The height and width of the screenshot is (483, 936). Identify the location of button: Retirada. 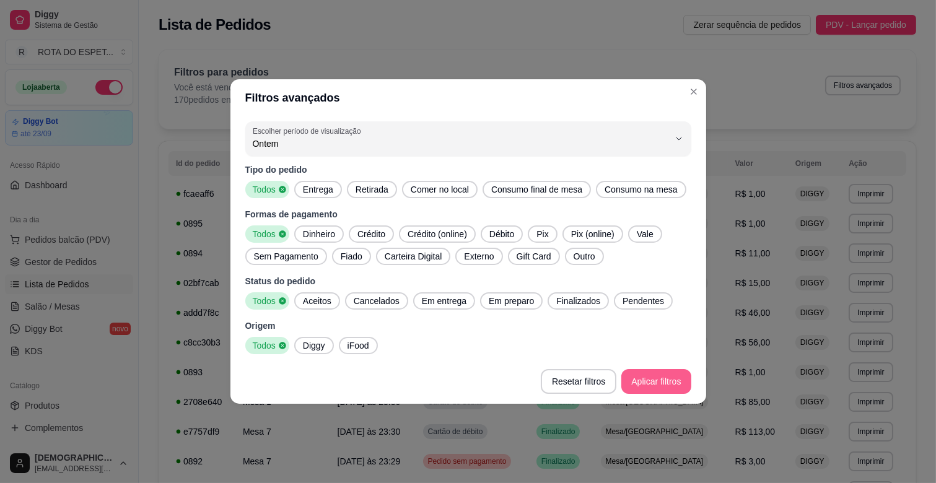
(372, 190).